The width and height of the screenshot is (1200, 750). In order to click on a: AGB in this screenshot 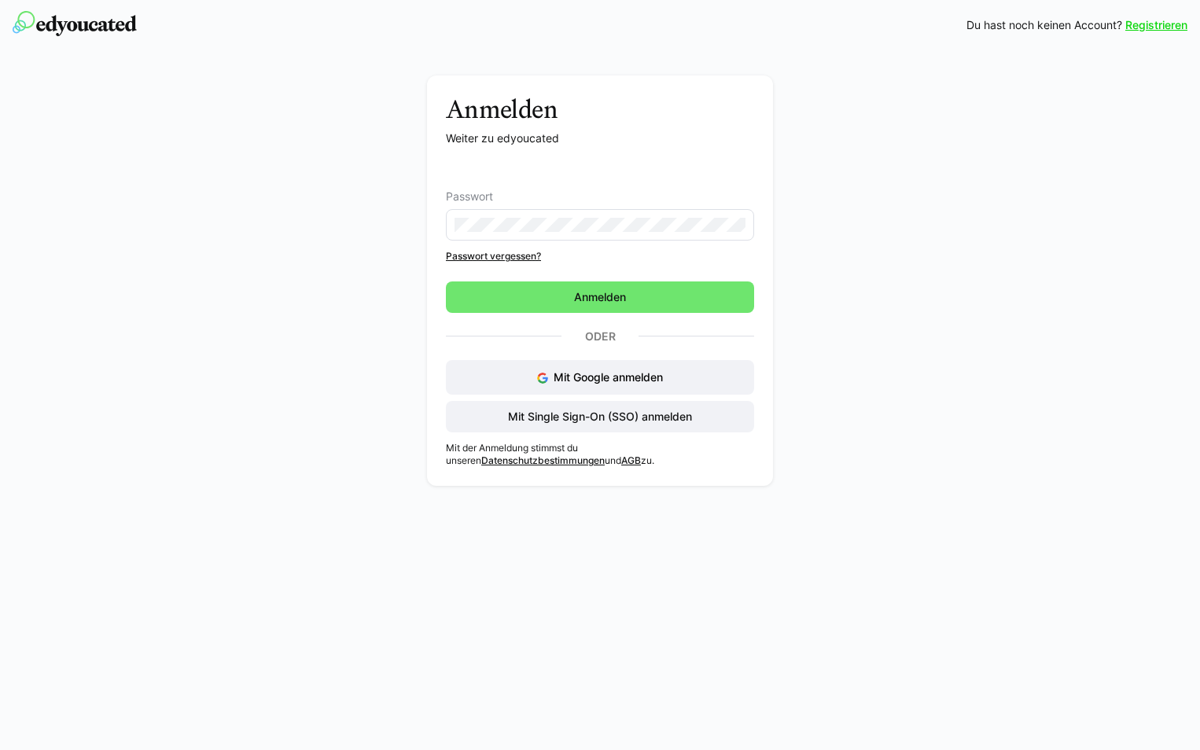, I will do `click(631, 460)`.